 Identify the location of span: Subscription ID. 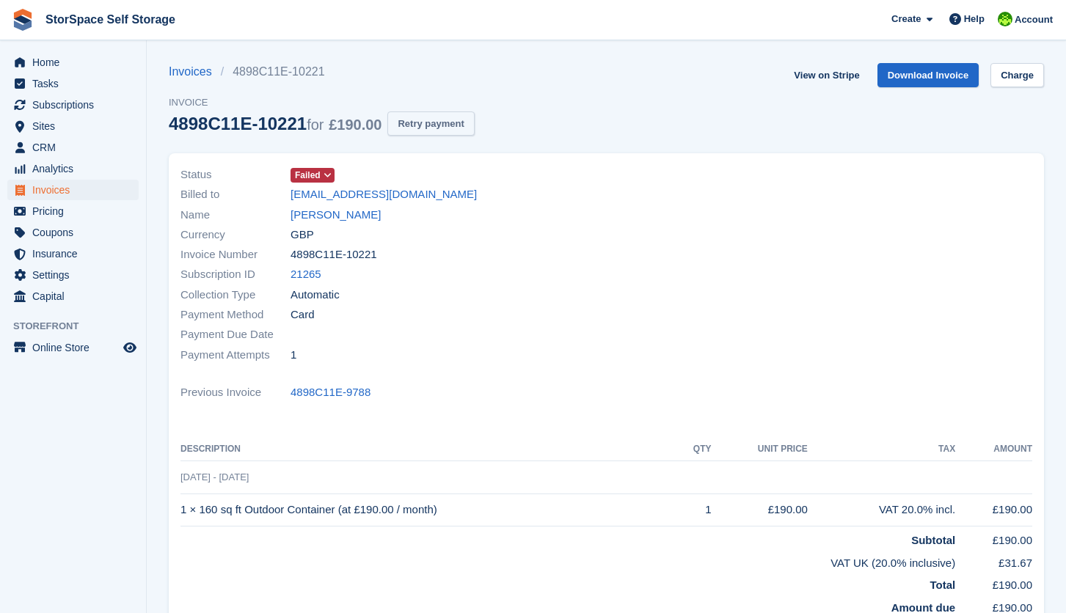
(236, 274).